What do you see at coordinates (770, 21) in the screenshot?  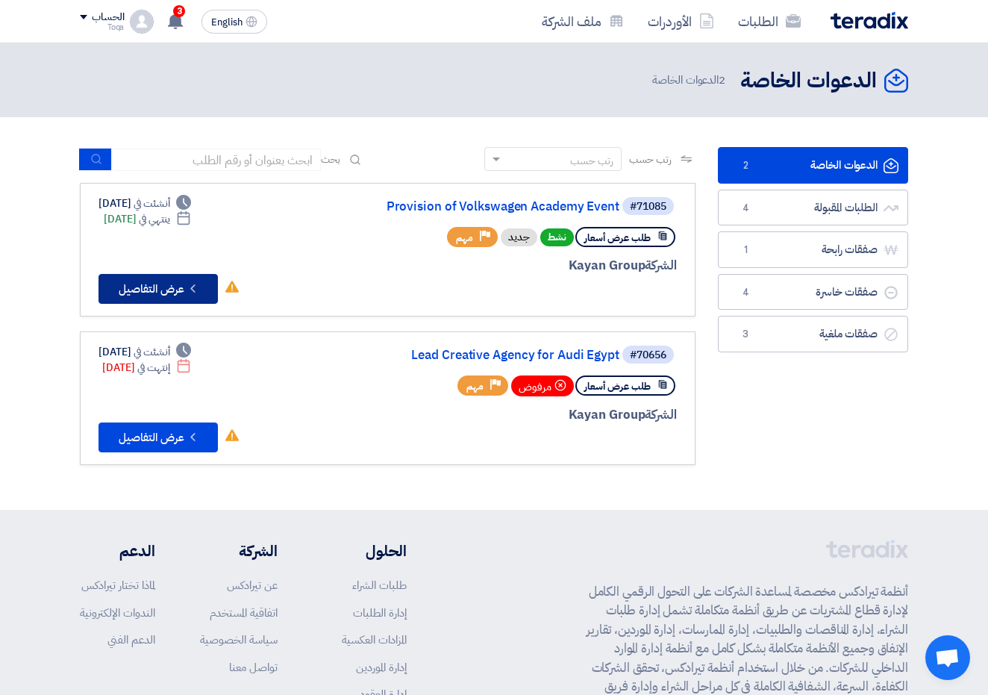 I see `a: الطلبات` at bounding box center [770, 21].